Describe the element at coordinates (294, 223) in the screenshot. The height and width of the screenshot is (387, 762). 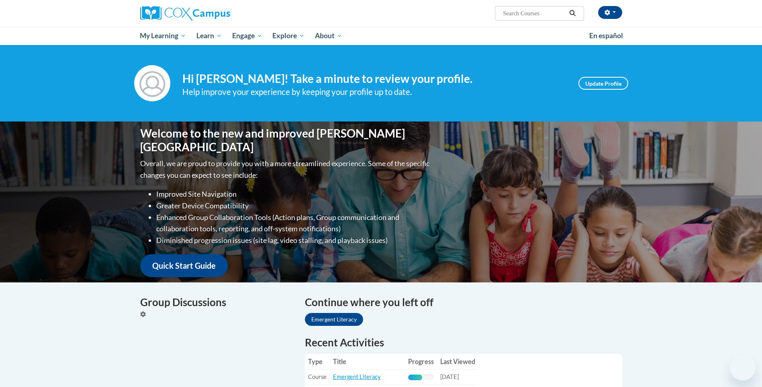
I see `li: Enhanced Group Collaboration Tools (Action plans, Group communication and collaboration tools, re...` at that location.